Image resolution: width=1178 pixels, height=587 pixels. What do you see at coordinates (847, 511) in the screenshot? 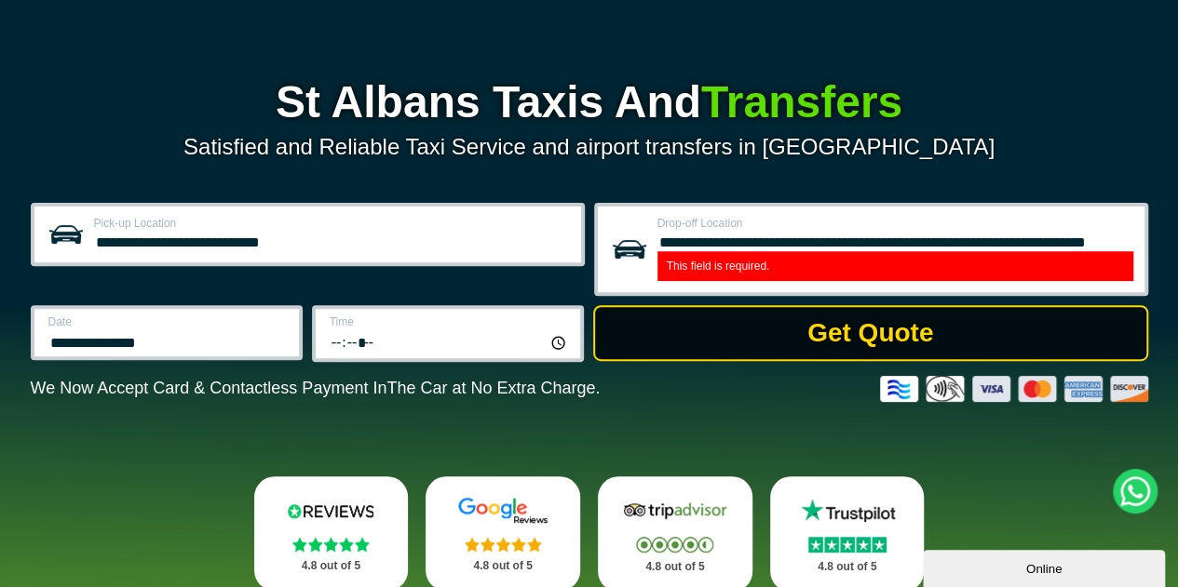
I see `img: Trustpilot` at bounding box center [847, 511].